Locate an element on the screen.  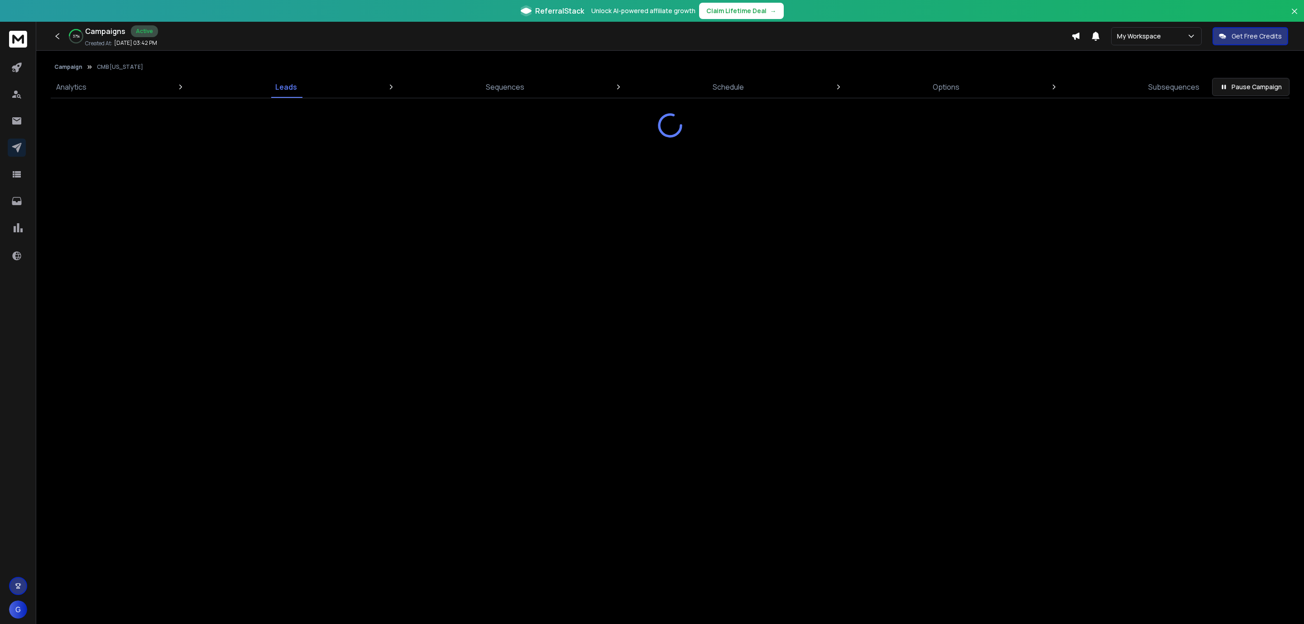
button: Get Free Credits is located at coordinates (1251, 36).